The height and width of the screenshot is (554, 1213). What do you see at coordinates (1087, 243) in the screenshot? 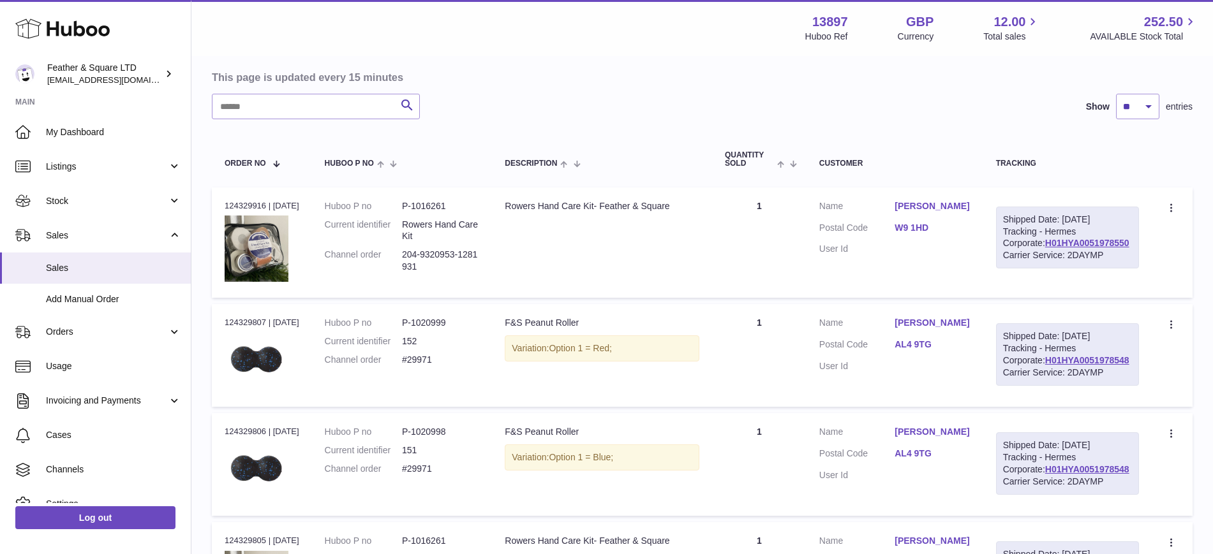
I see `a: H01HYA0051978550` at bounding box center [1087, 243].